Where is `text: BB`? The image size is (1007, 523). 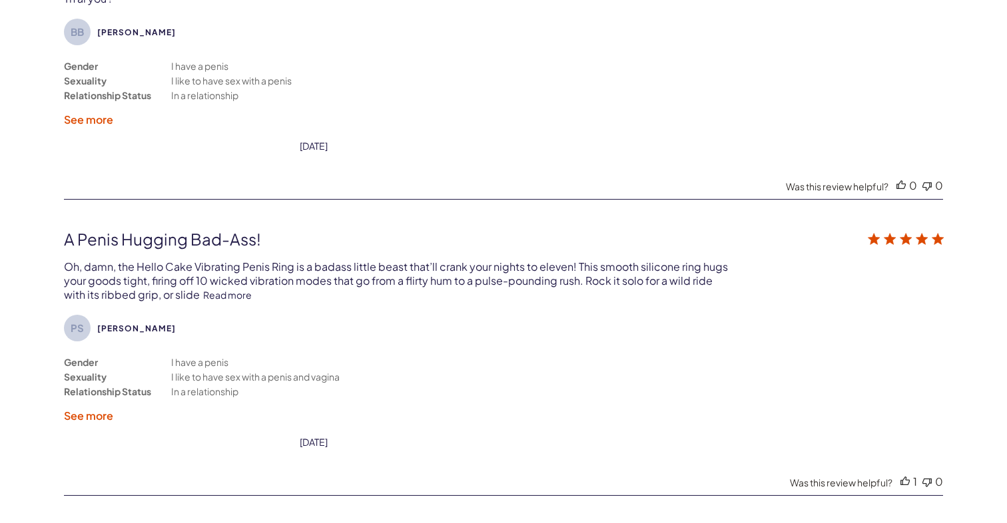
text: BB is located at coordinates (77, 31).